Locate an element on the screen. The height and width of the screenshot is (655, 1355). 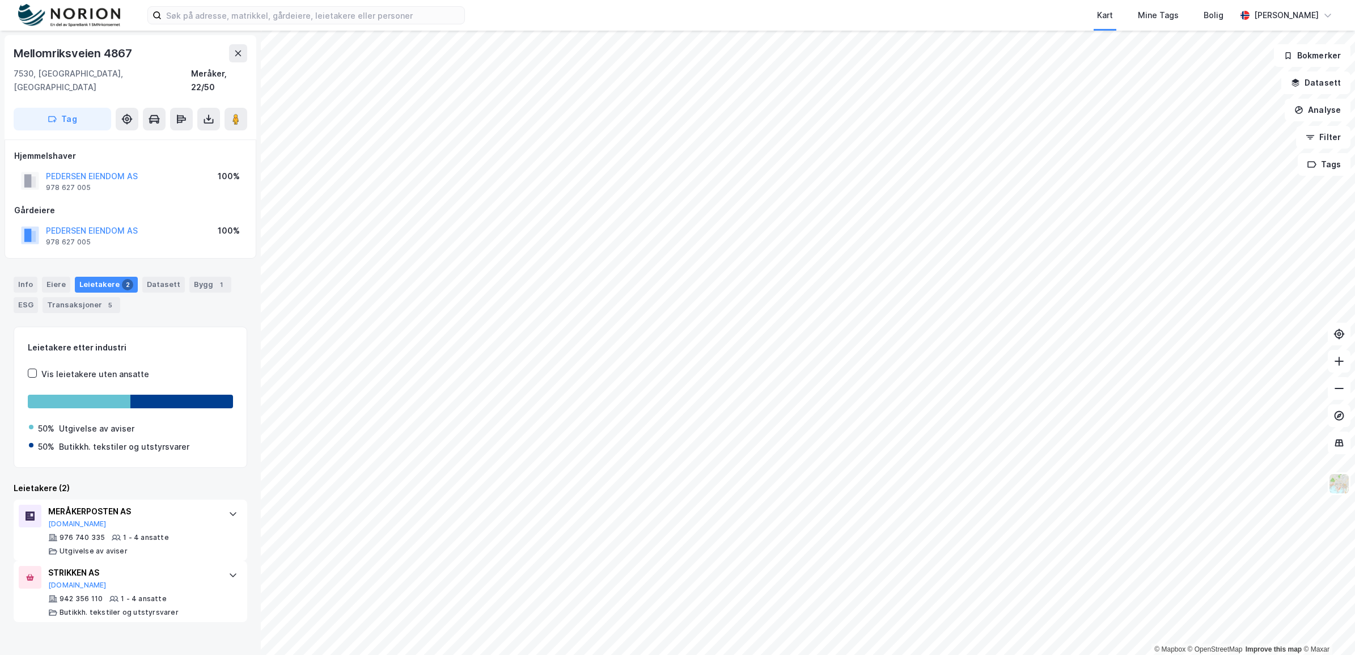
div: Vis leietakere uten ansatte is located at coordinates (95, 374).